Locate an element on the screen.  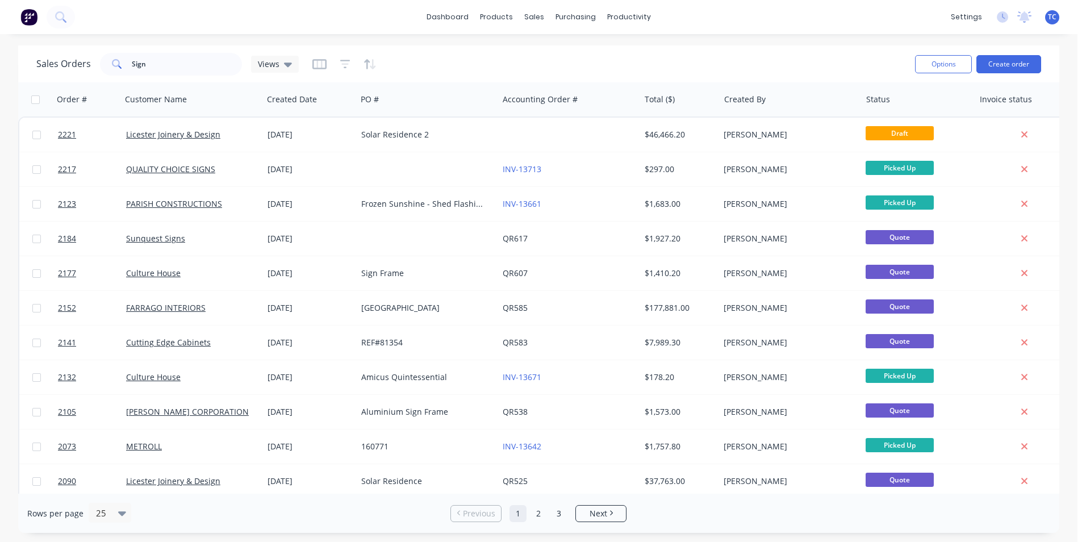
a: FARRAGO INTERIORS is located at coordinates (166, 307).